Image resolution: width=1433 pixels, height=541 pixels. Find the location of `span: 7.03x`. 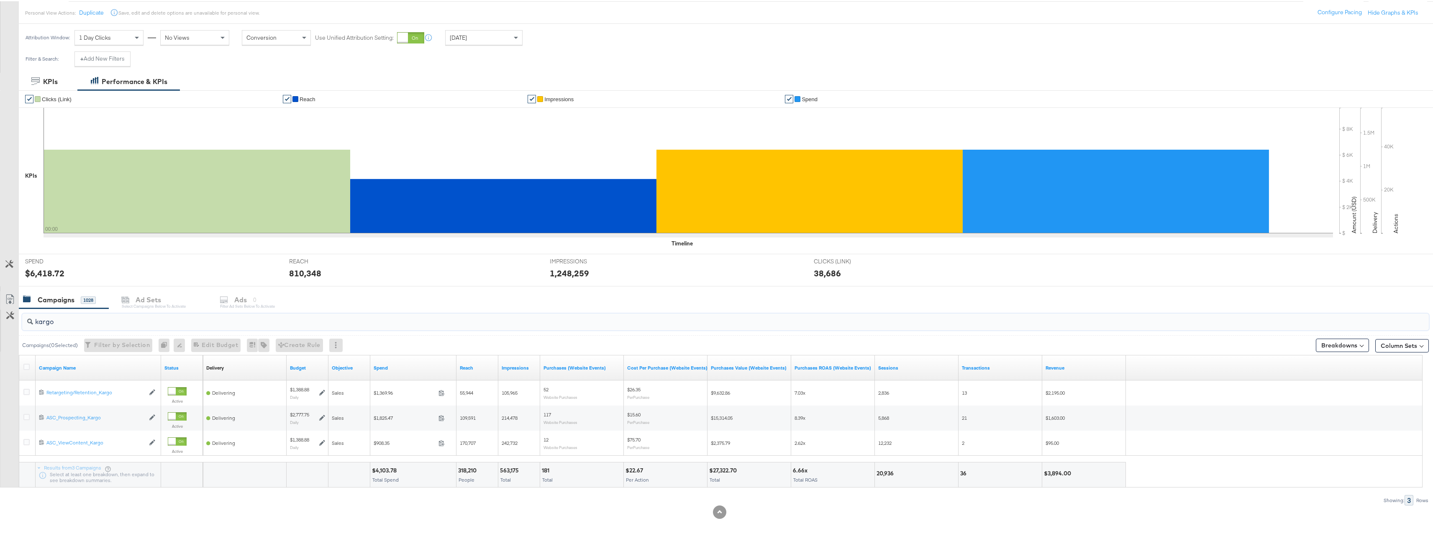

span: 7.03x is located at coordinates (800, 392).